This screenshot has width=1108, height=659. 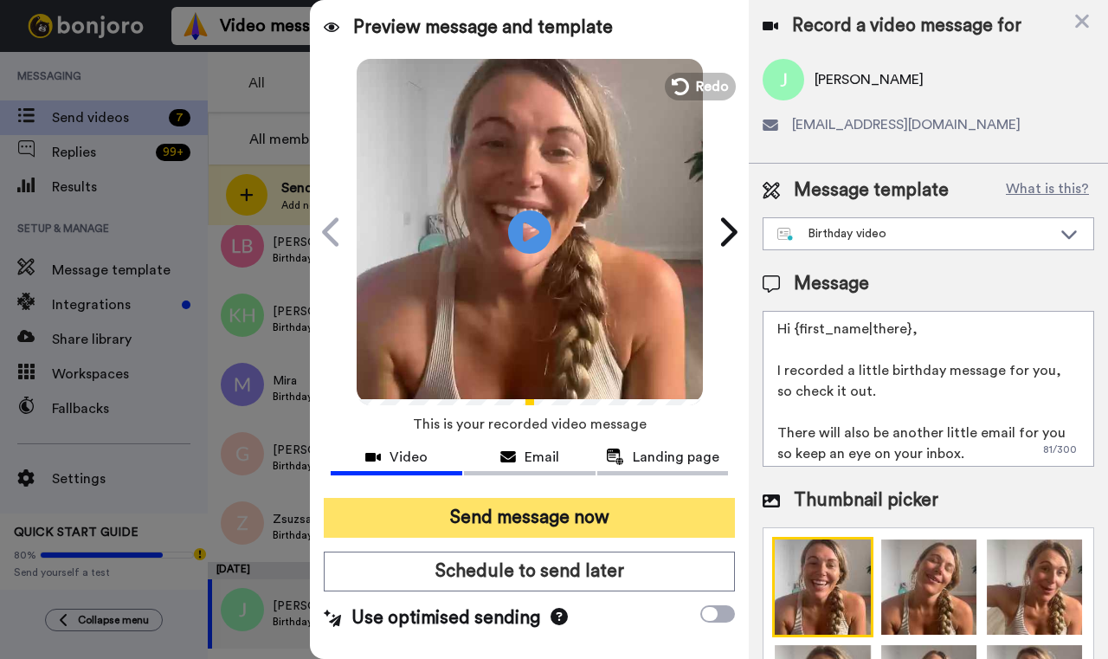 I want to click on span: Video, so click(x=408, y=457).